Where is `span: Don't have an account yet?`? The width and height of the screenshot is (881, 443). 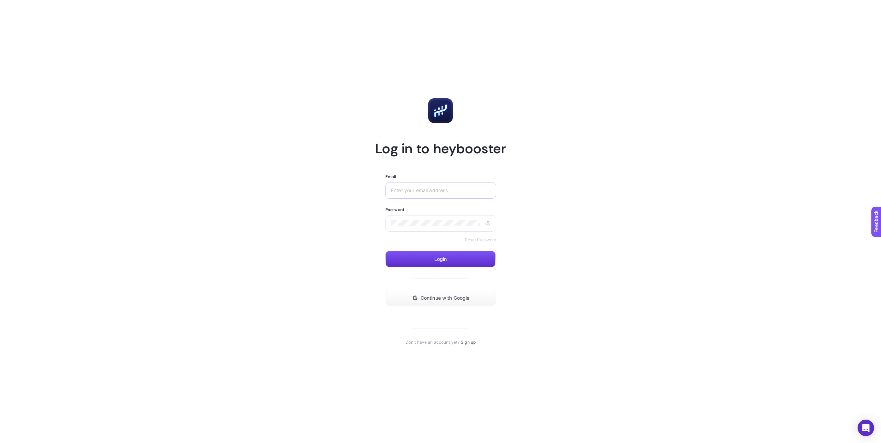 span: Don't have an account yet? is located at coordinates (432, 343).